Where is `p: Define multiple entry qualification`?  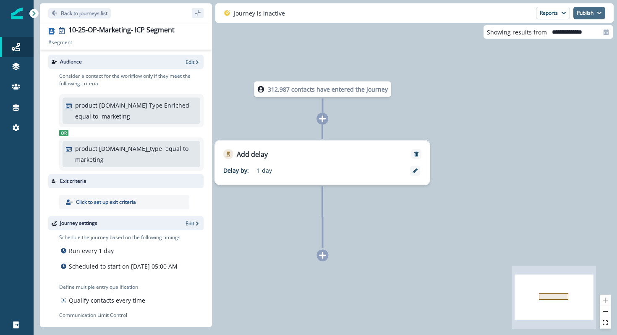 p: Define multiple entry qualification is located at coordinates (103, 287).